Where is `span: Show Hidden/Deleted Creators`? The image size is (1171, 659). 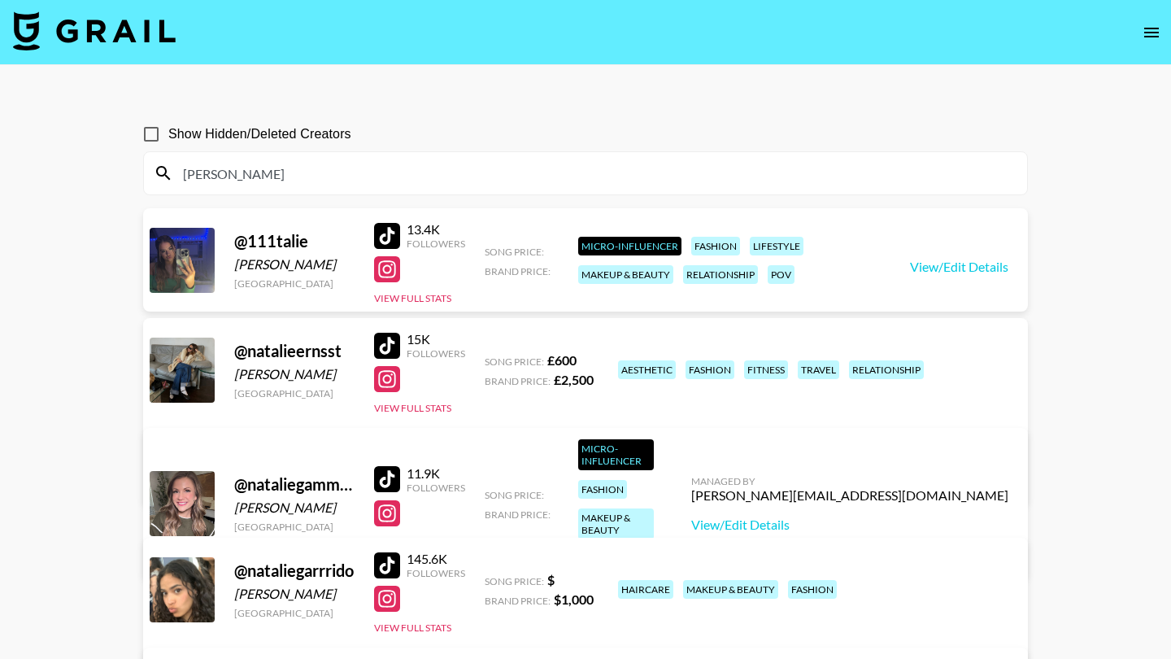 span: Show Hidden/Deleted Creators is located at coordinates (259, 134).